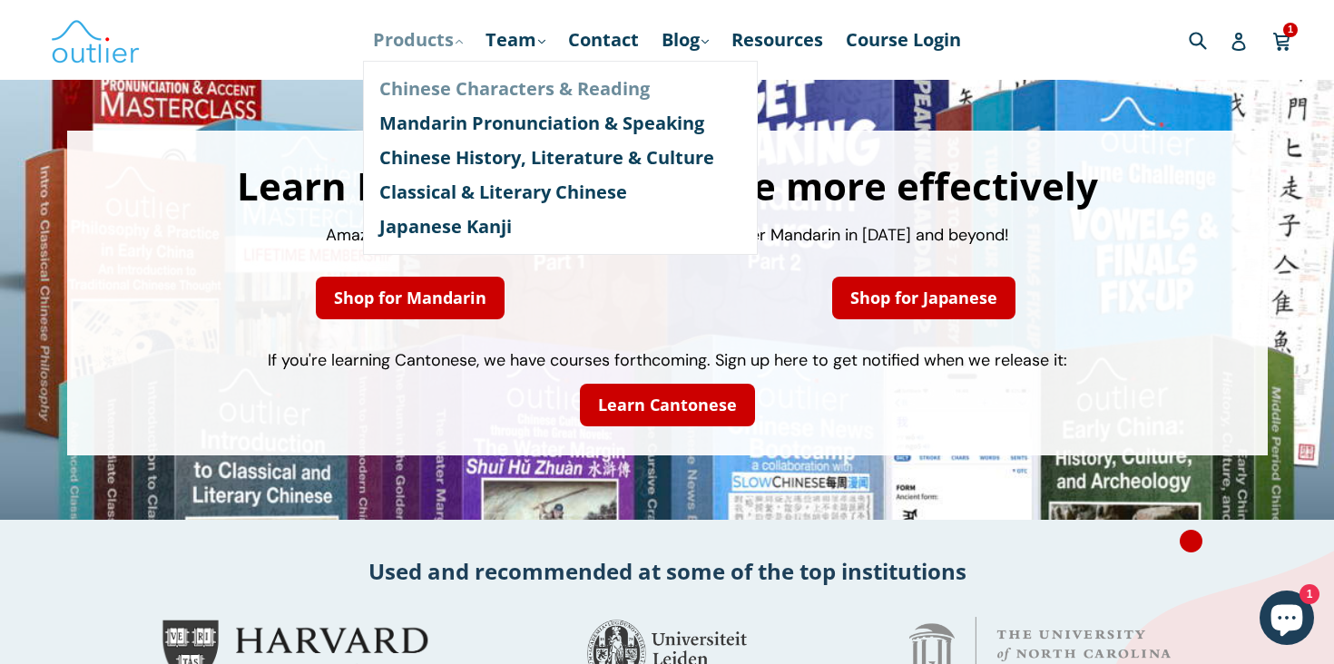 The height and width of the screenshot is (664, 1334). I want to click on a: Learn Cantonese, so click(667, 405).